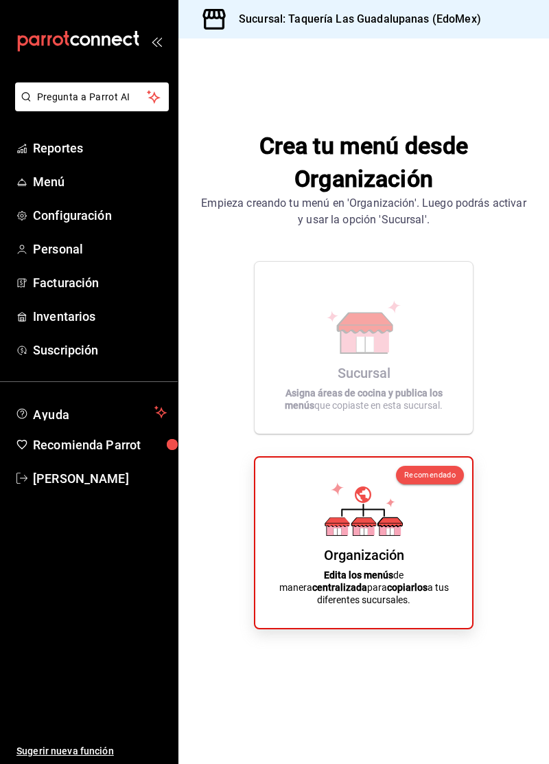  Describe the element at coordinates (100, 181) in the screenshot. I see `span: Menú` at that location.